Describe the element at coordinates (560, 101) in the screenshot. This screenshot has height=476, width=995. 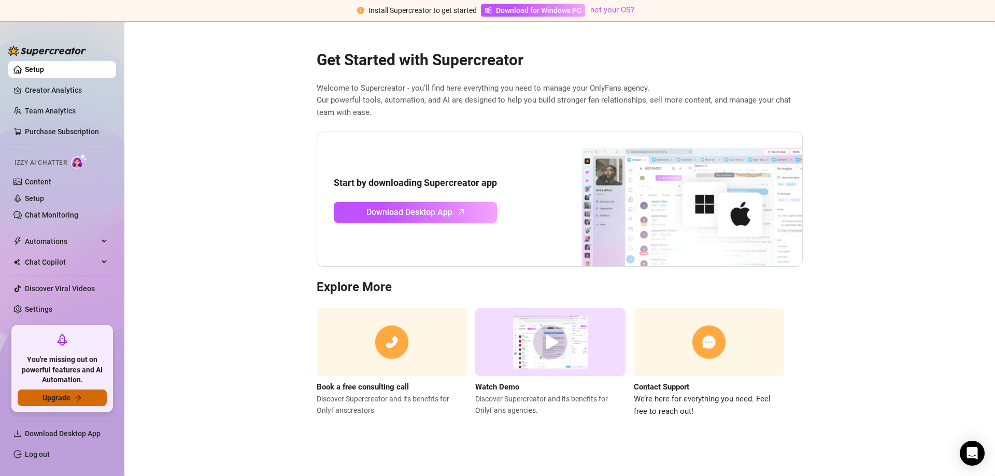
I see `span: Welcome to Supercreator - you’ll find here everything you need to manage your OnlyFans agency. Ou...` at that location.